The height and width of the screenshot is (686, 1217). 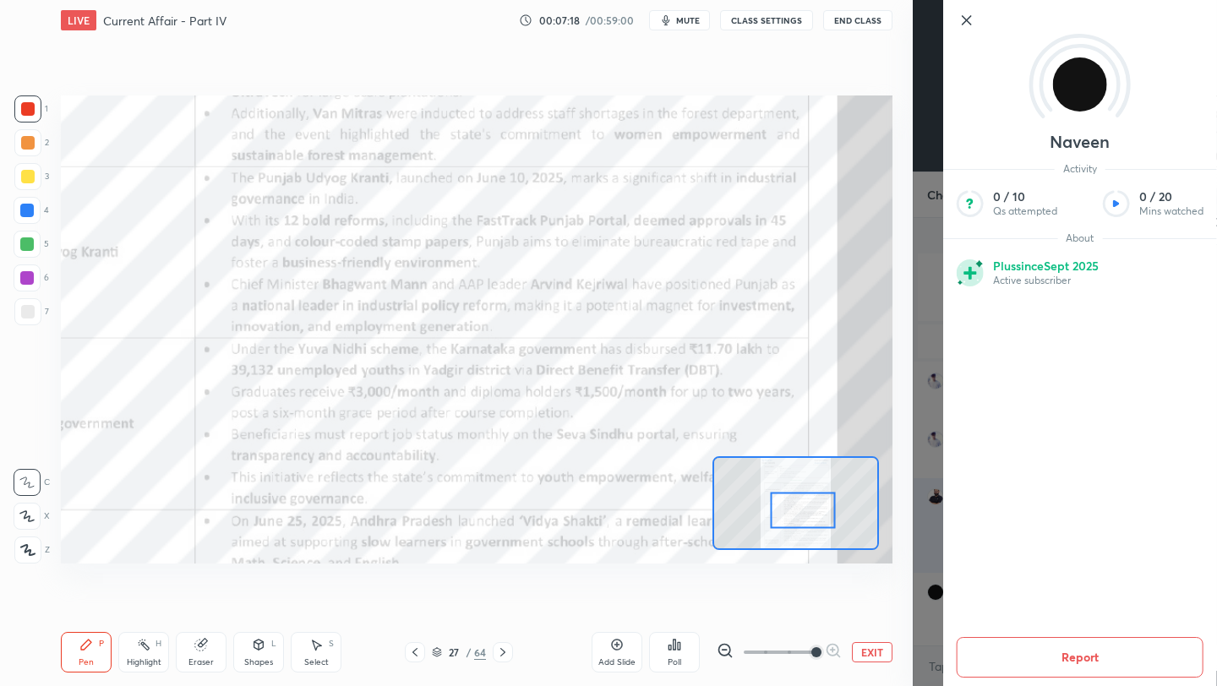 I want to click on div: 2, so click(x=31, y=143).